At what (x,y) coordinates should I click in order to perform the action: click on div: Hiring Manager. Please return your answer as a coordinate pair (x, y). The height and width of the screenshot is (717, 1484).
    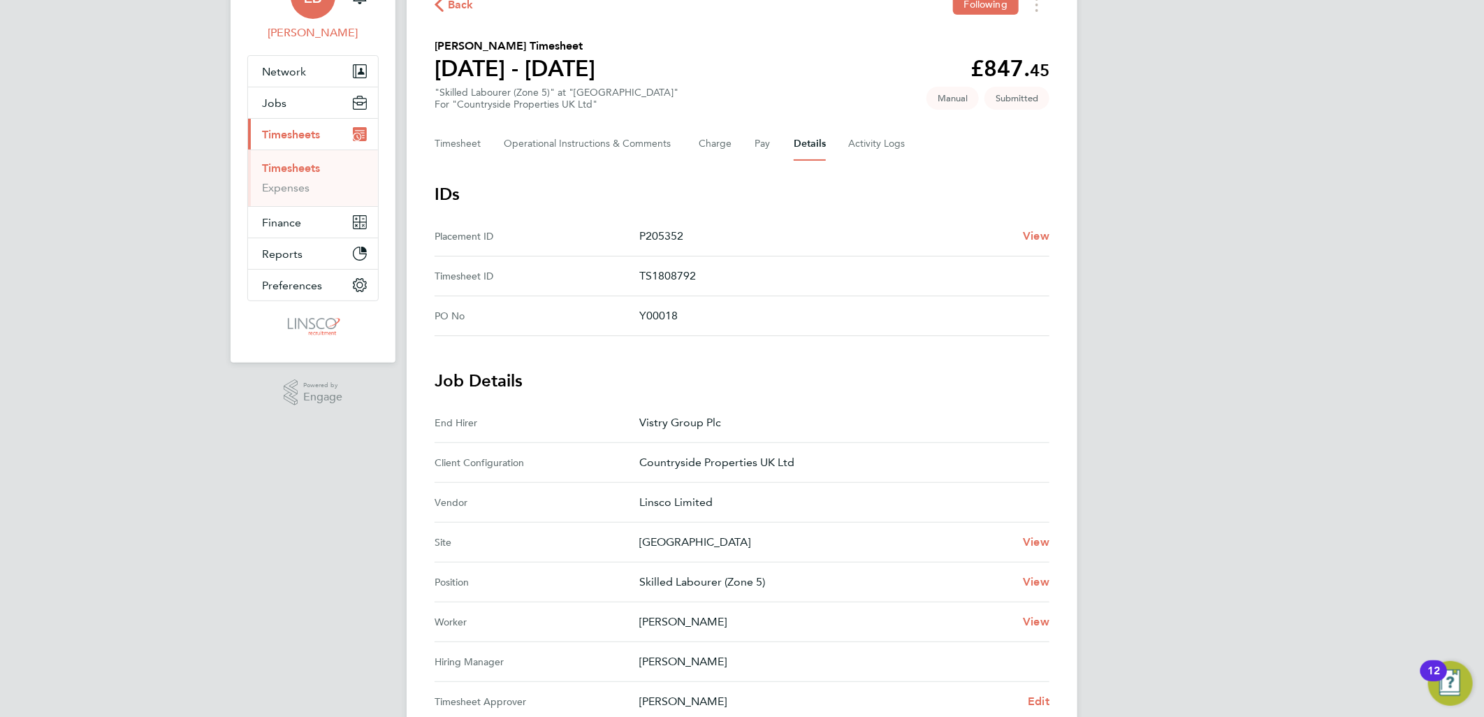
    Looking at the image, I should click on (537, 662).